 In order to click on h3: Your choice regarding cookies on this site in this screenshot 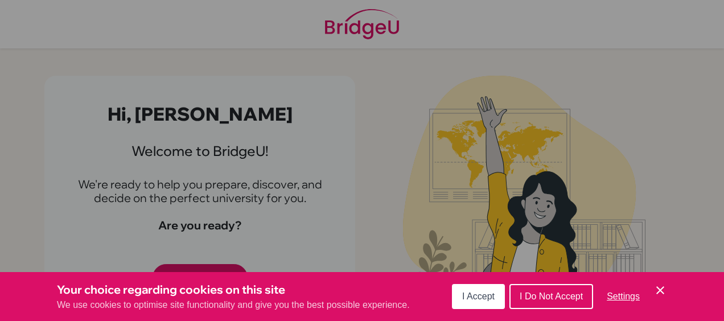, I will do `click(233, 290)`.